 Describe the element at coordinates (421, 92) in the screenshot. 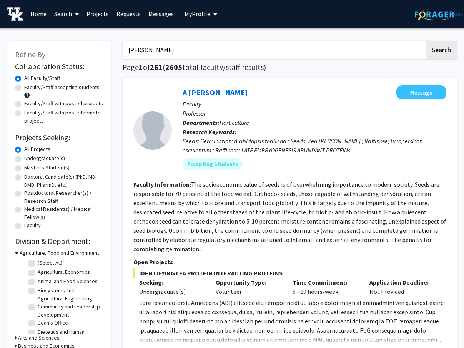

I see `button: Message A Downie` at that location.